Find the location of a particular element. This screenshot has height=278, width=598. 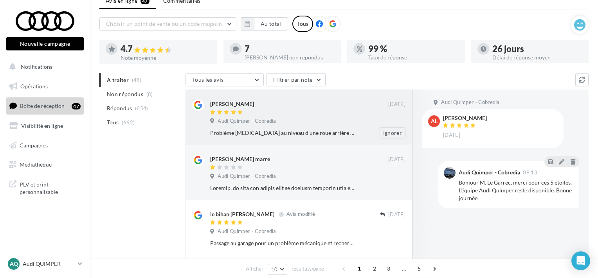

a: PLV et print personnalisable is located at coordinates (45, 187).